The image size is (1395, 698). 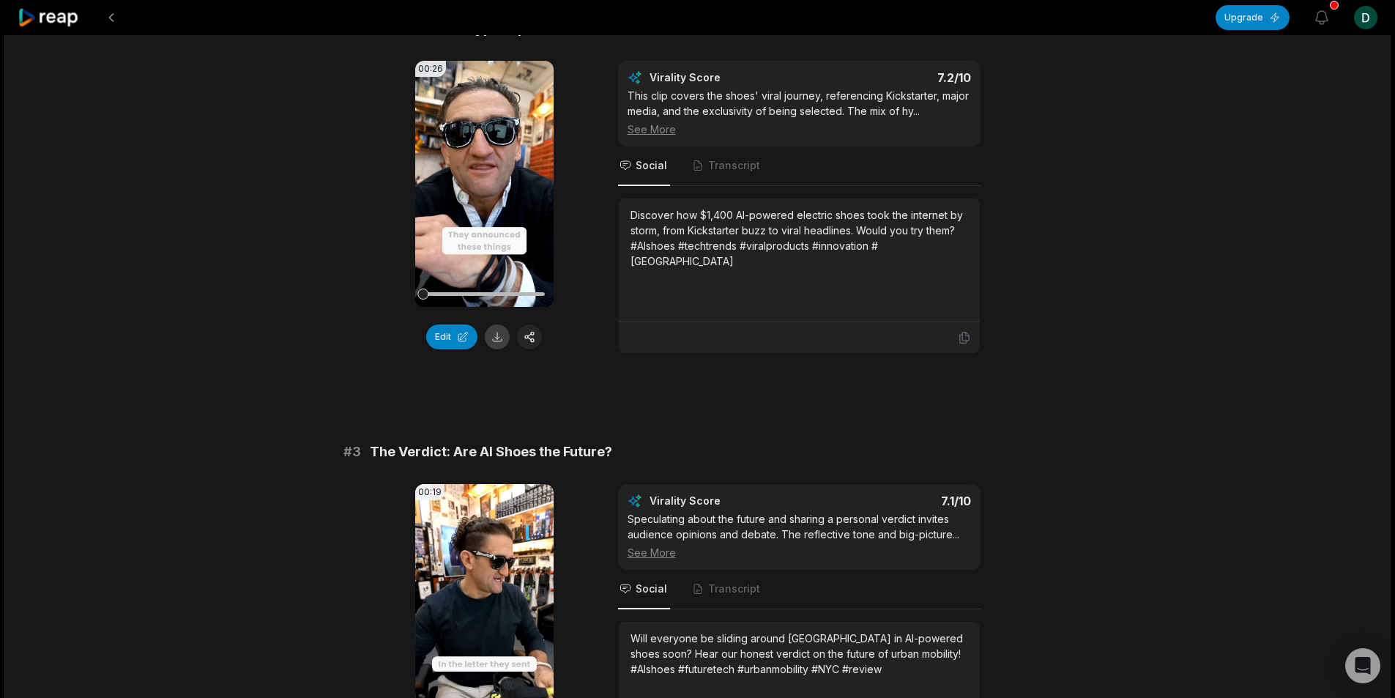 What do you see at coordinates (799, 535) in the screenshot?
I see `div: Speculating about the future and sharing a personal verdict invites audience opinions and debate....` at bounding box center [799, 535].